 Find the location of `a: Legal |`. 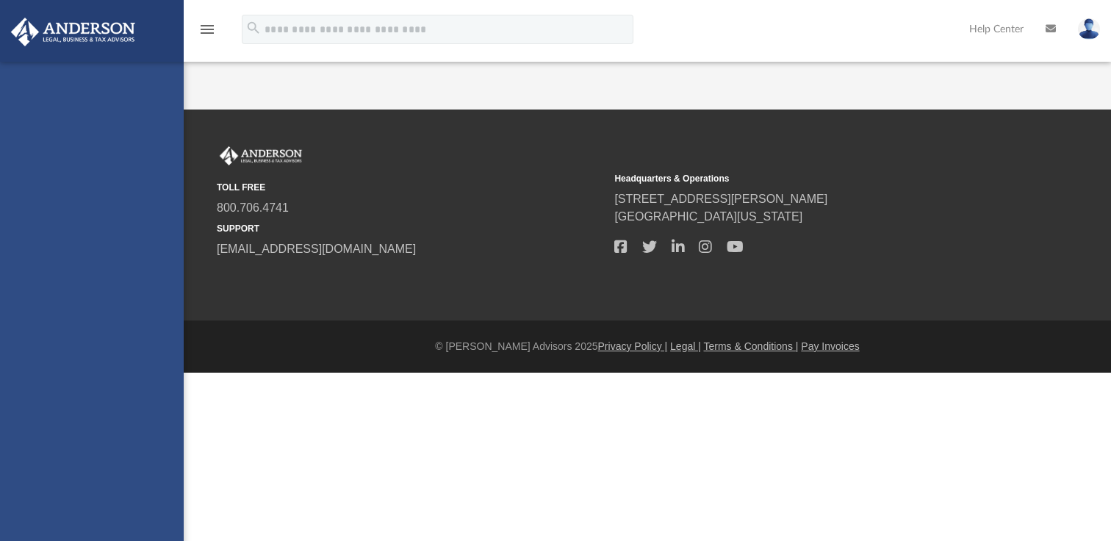

a: Legal | is located at coordinates (686, 346).